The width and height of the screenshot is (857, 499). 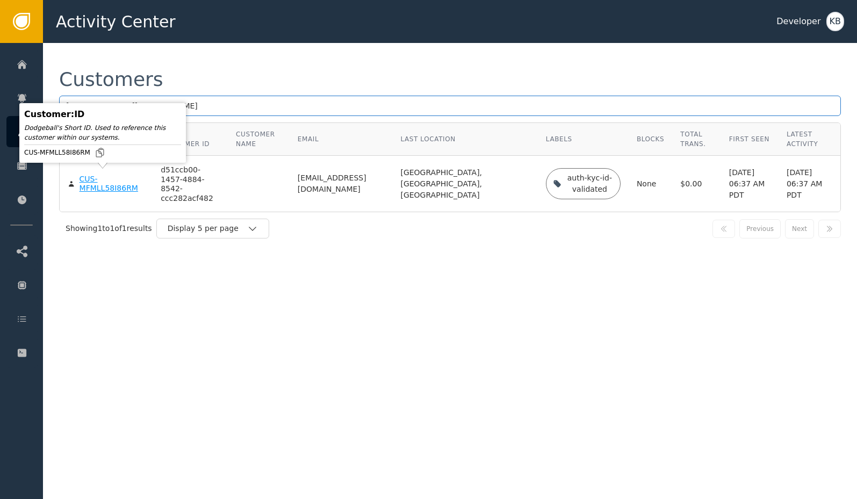 I want to click on div: Your Customer ID, so click(x=190, y=139).